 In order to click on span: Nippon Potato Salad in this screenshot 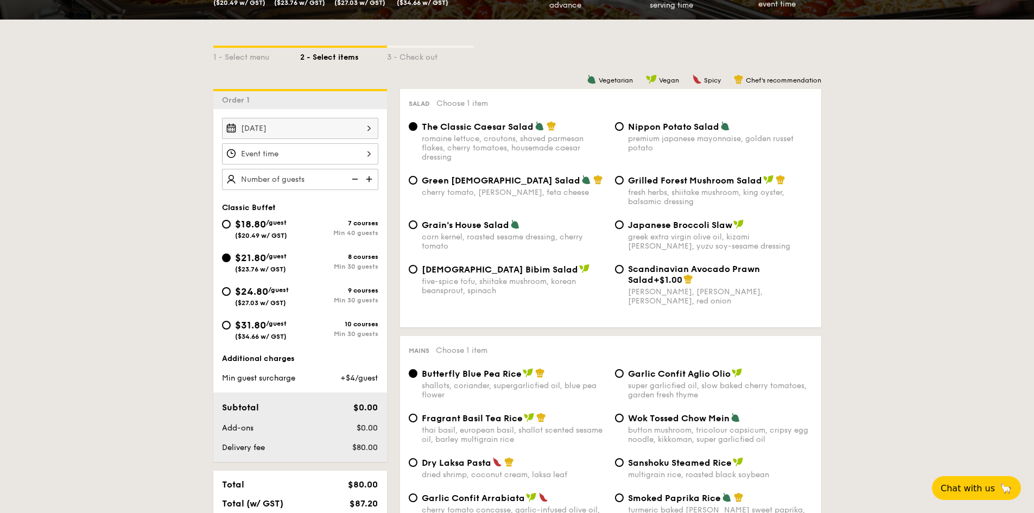, I will do `click(674, 126)`.